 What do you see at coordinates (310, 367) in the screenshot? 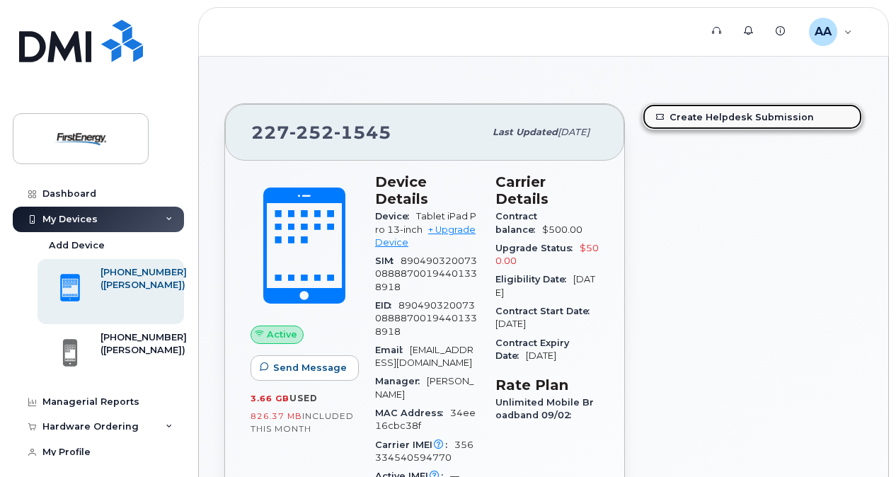
I see `span: Send Message` at bounding box center [310, 367].